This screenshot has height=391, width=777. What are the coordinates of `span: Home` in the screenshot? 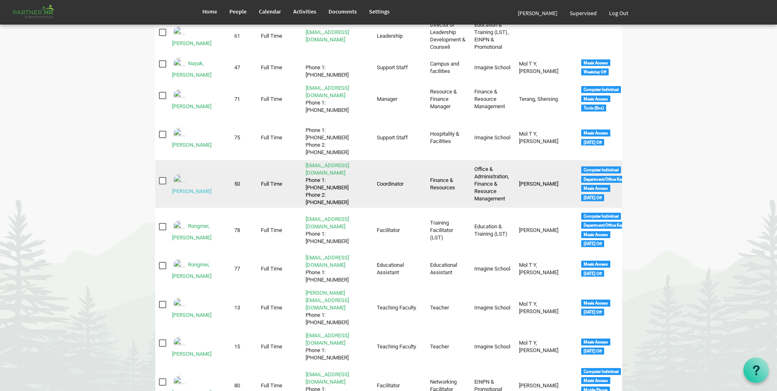 It's located at (210, 11).